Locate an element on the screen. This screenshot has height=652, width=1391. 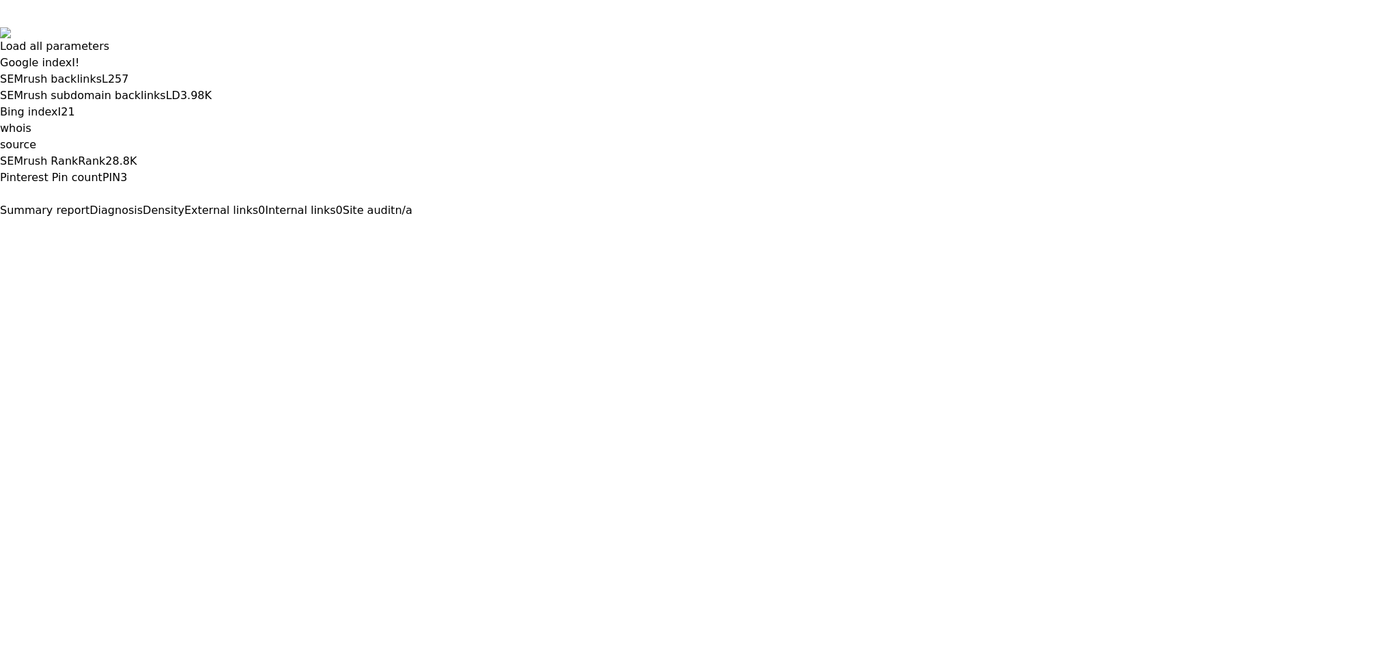
span: L is located at coordinates (104, 79).